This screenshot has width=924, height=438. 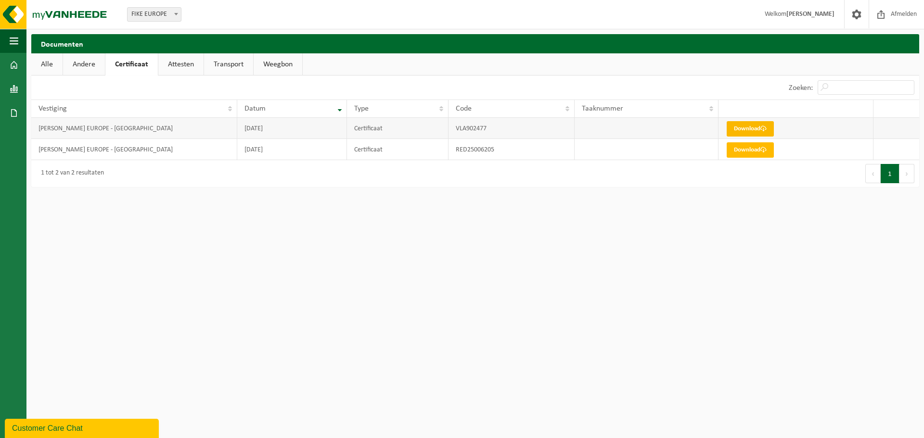 What do you see at coordinates (278, 64) in the screenshot?
I see `a: Weegbon` at bounding box center [278, 64].